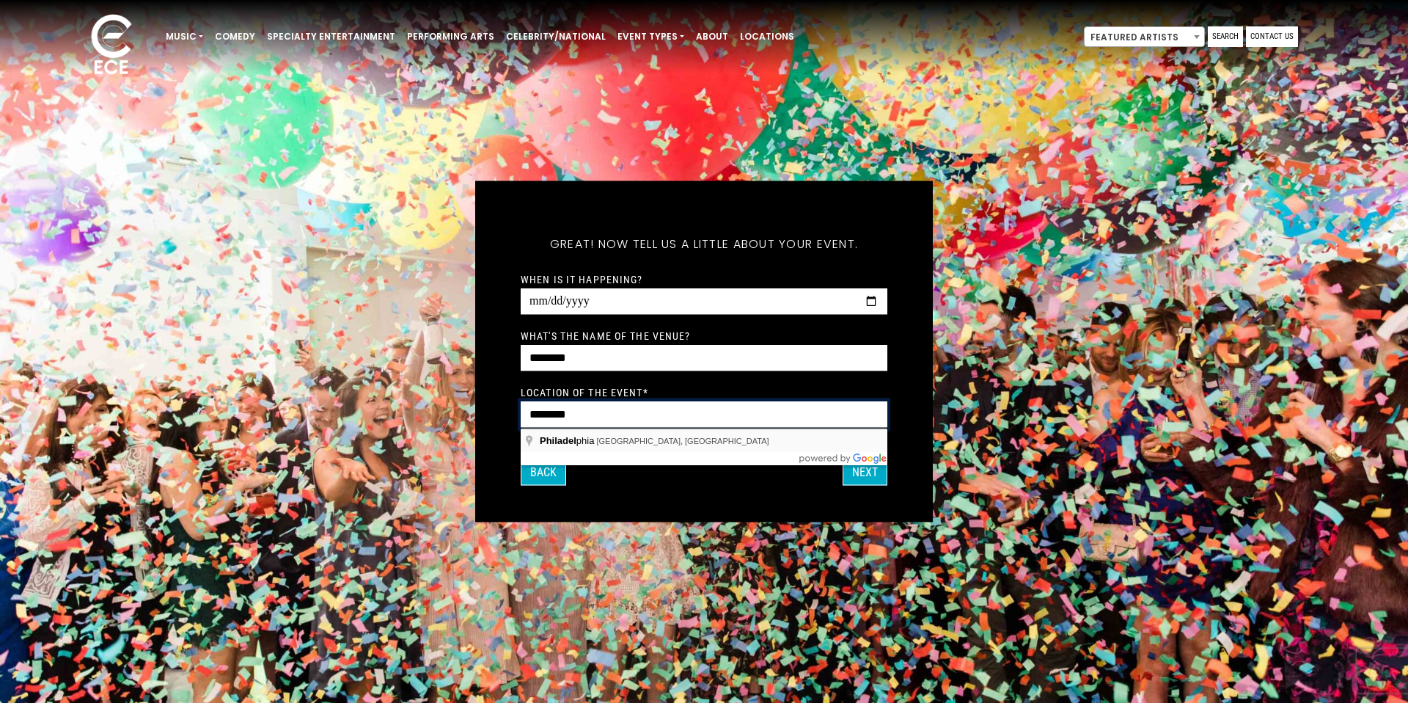  What do you see at coordinates (450, 37) in the screenshot?
I see `a: Performing Arts` at bounding box center [450, 37].